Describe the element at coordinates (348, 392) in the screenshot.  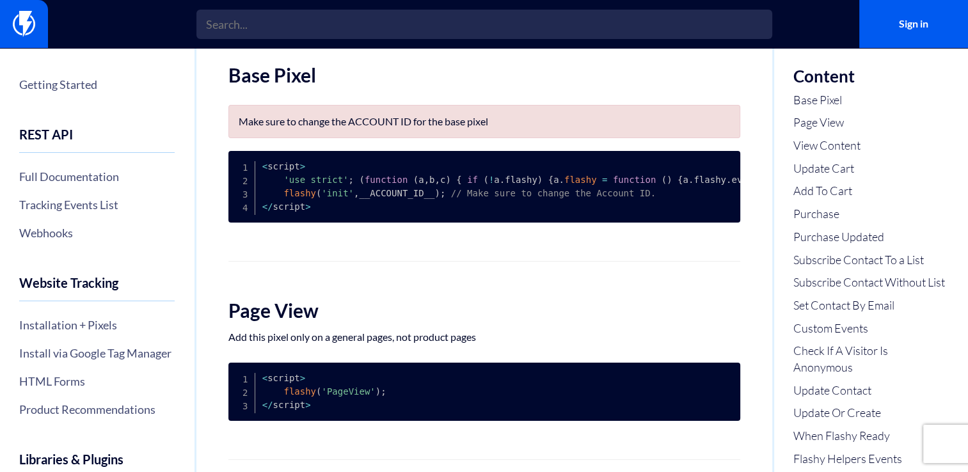
I see `span: 'PageView'` at that location.